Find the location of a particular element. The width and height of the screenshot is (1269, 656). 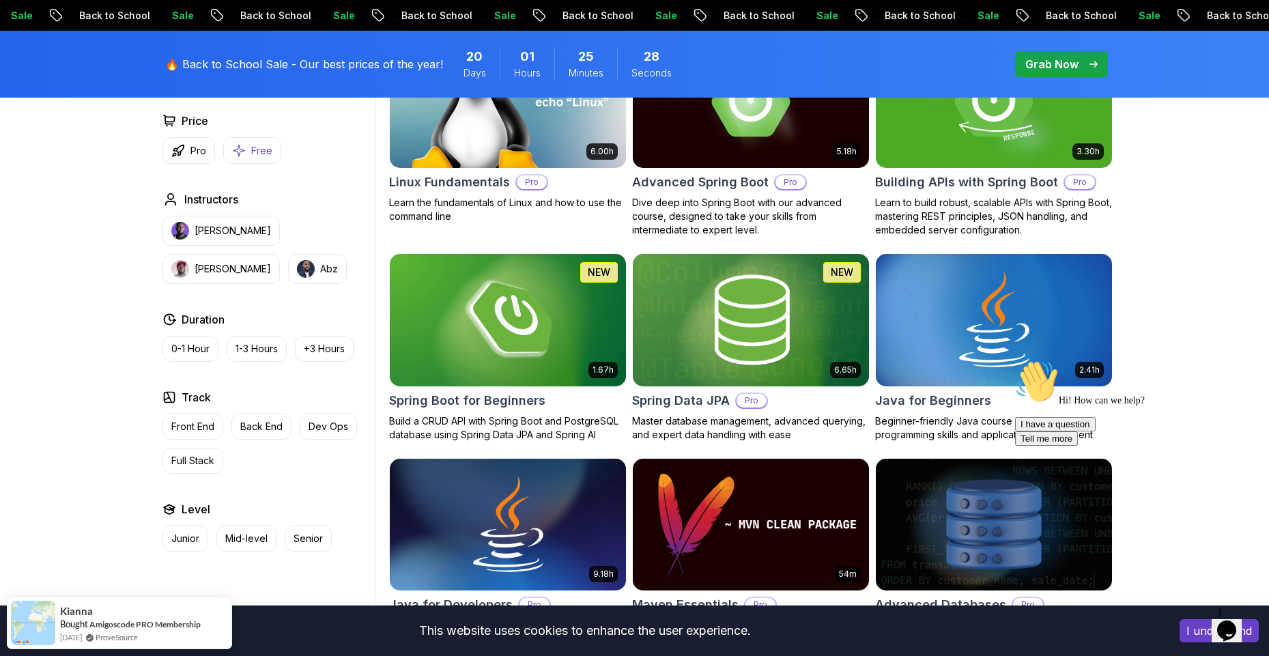

h2: Advanced Databases is located at coordinates (941, 605).